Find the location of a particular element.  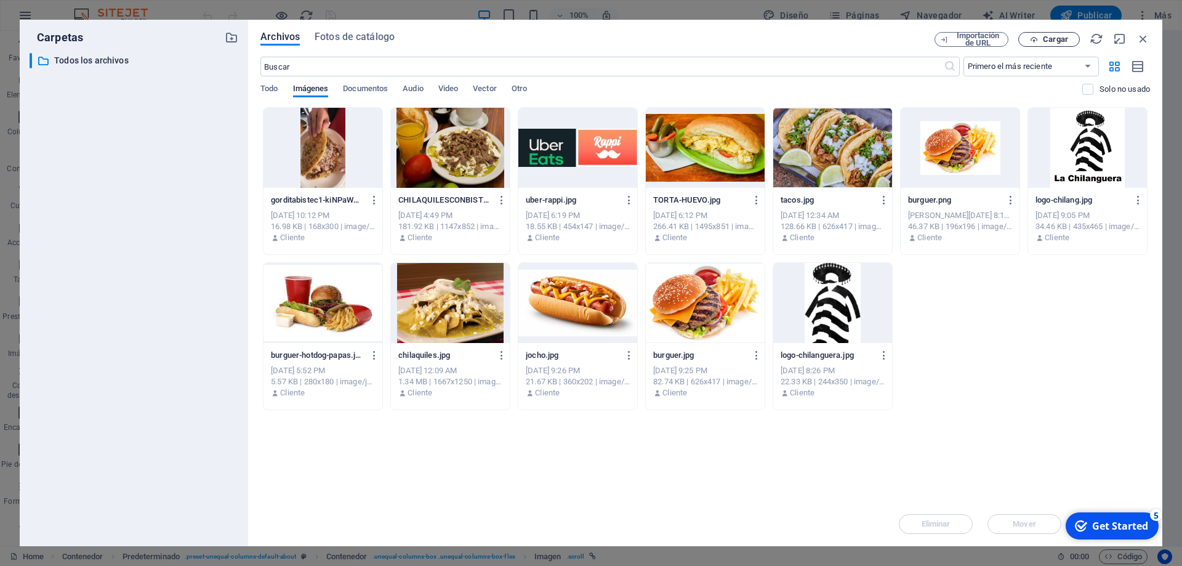

p: burguer.jpg is located at coordinates (699, 355).